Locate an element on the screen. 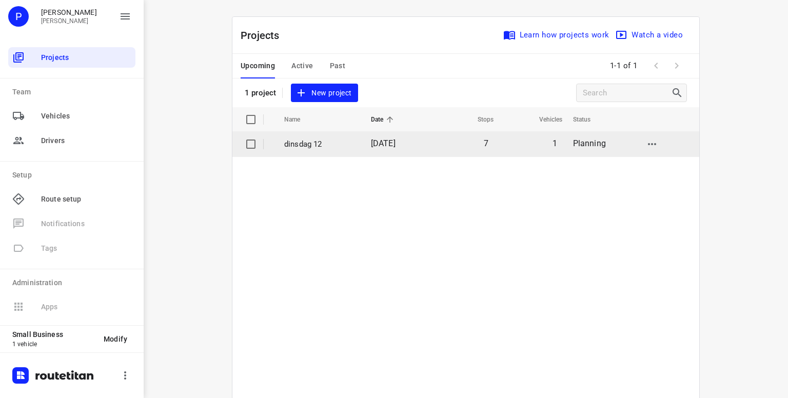 Image resolution: width=788 pixels, height=398 pixels. span: Drivers is located at coordinates (86, 141).